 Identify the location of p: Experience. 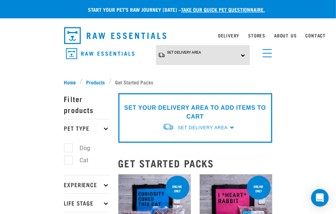
(87, 184).